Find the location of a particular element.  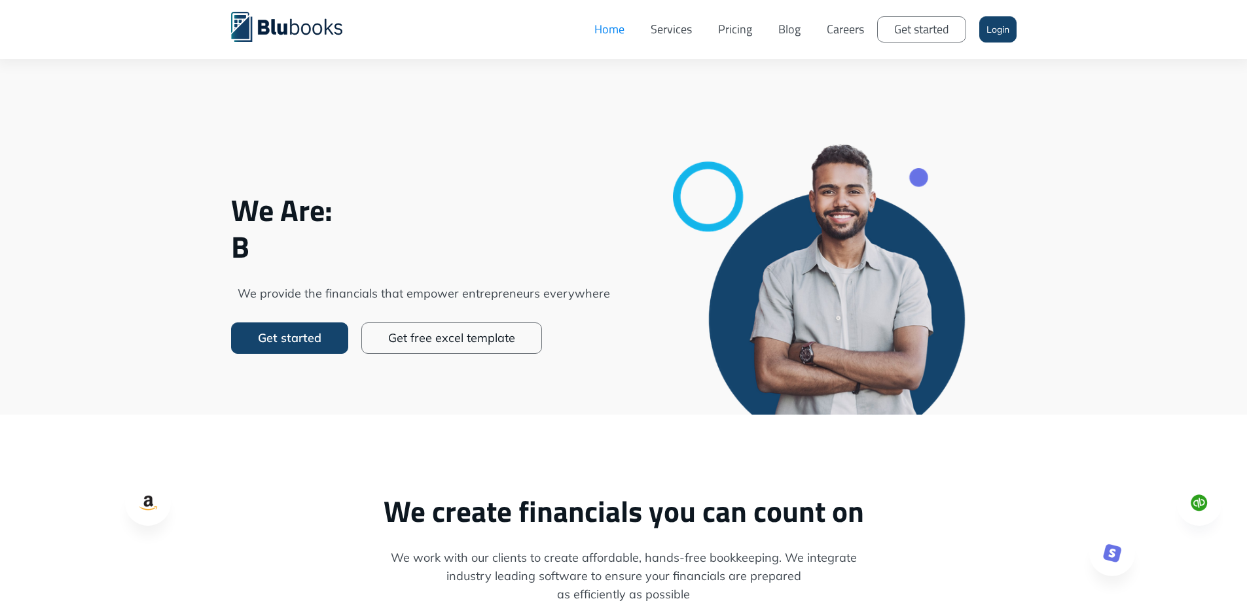

a: Home is located at coordinates (609, 29).